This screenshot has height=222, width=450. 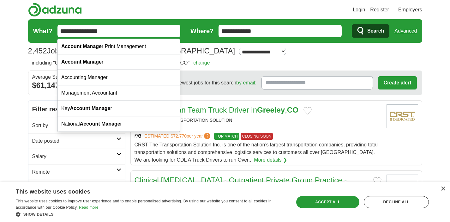 What do you see at coordinates (119, 62) in the screenshot?
I see `div: r` at bounding box center [119, 62].